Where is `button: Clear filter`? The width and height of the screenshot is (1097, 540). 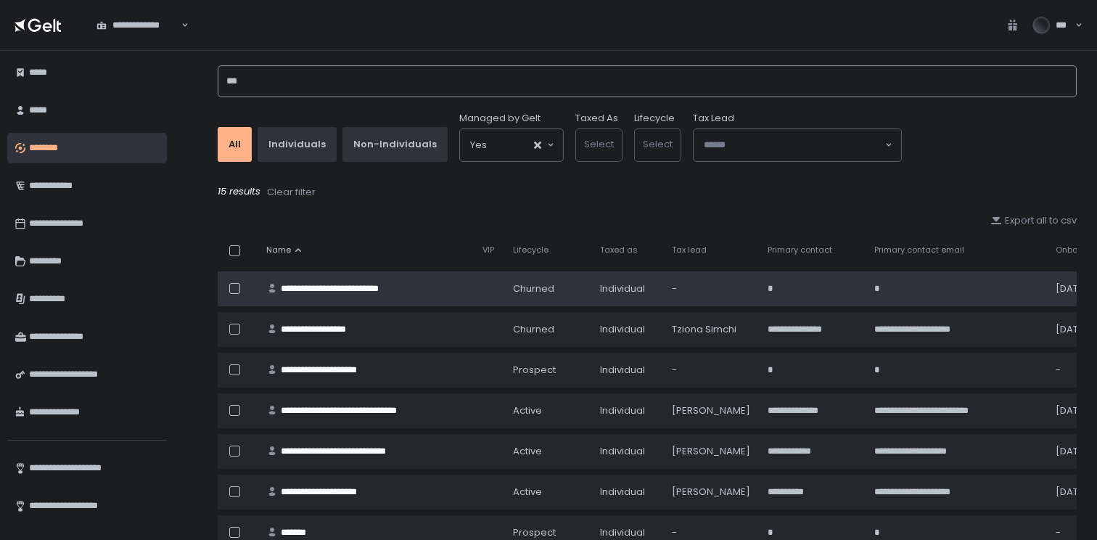
button: Clear filter is located at coordinates (291, 192).